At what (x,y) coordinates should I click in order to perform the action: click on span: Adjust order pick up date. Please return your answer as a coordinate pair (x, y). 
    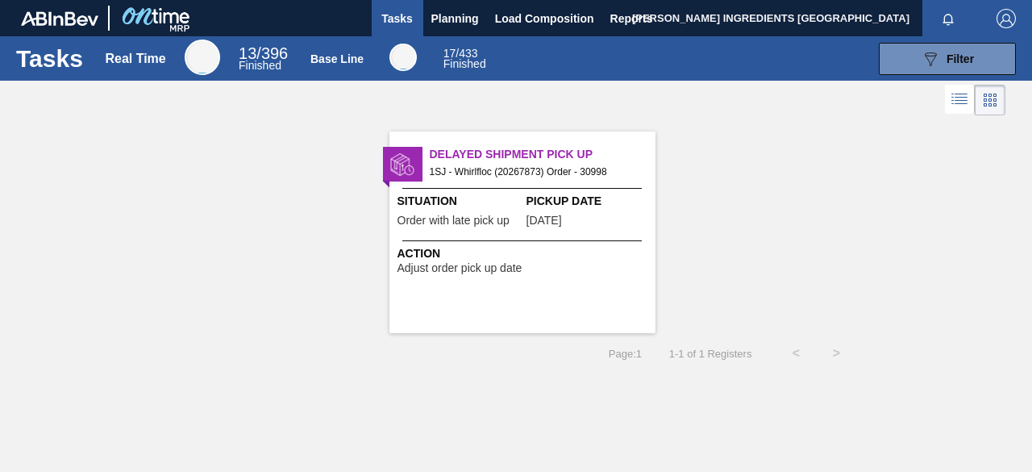
    Looking at the image, I should click on (460, 268).